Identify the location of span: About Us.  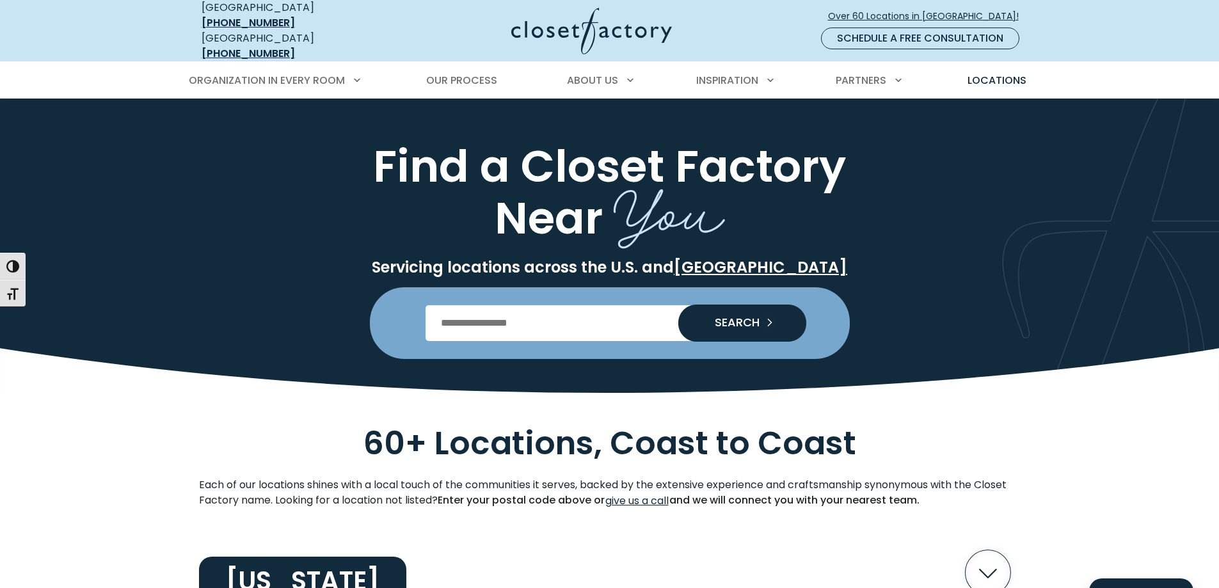
(593, 80).